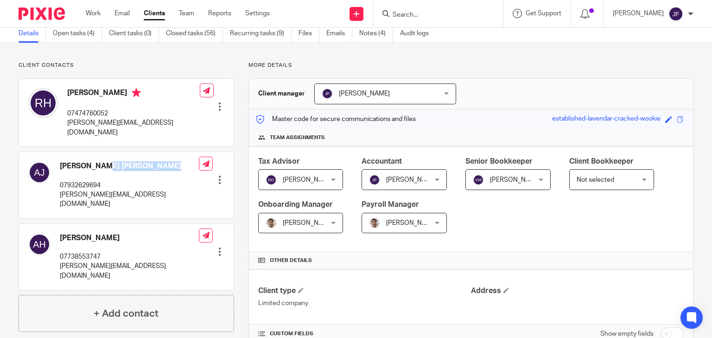  Describe the element at coordinates (417, 33) in the screenshot. I see `a: Audit logs` at that location.